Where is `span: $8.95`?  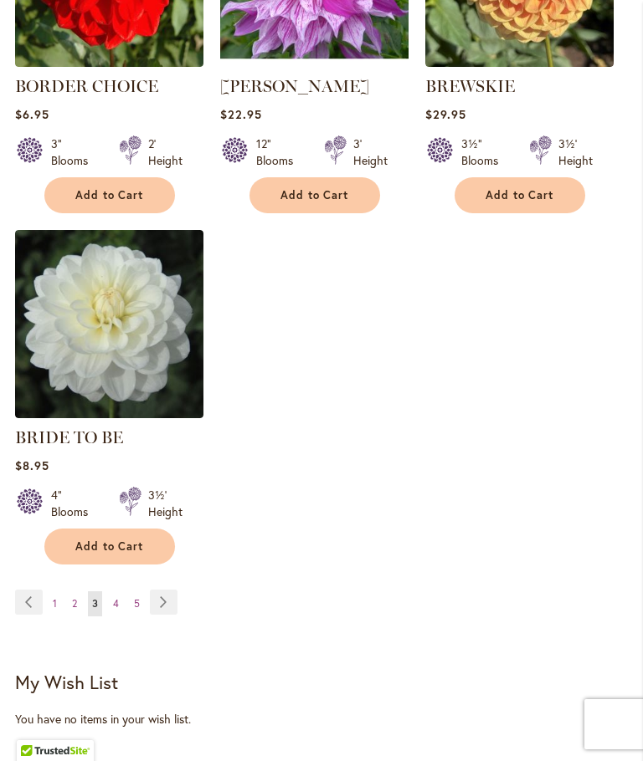
span: $8.95 is located at coordinates (32, 465).